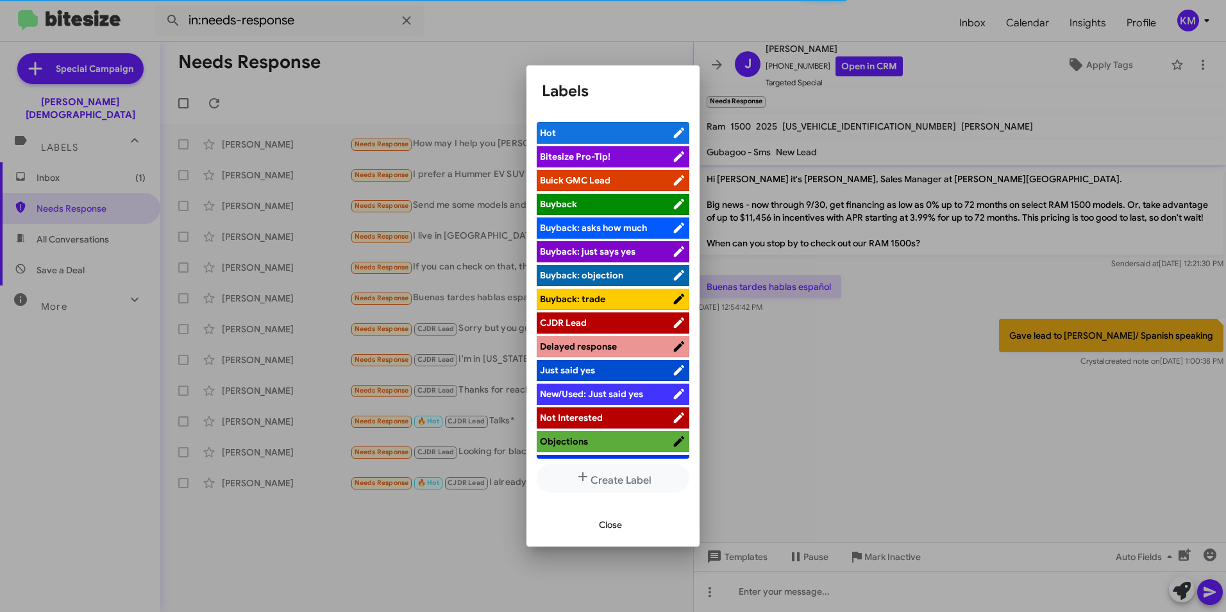  What do you see at coordinates (573, 299) in the screenshot?
I see `span: Buyback: trade` at bounding box center [573, 299].